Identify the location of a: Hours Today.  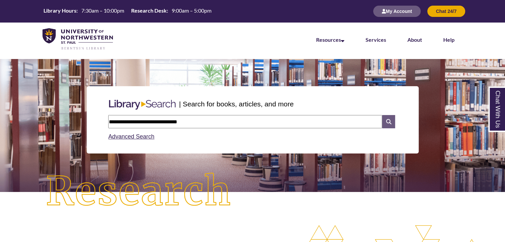
(127, 11).